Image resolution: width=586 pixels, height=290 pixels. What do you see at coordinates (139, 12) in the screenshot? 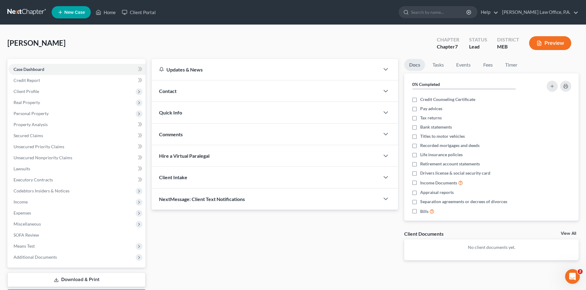
I see `a: Client Portal` at bounding box center [139, 12].